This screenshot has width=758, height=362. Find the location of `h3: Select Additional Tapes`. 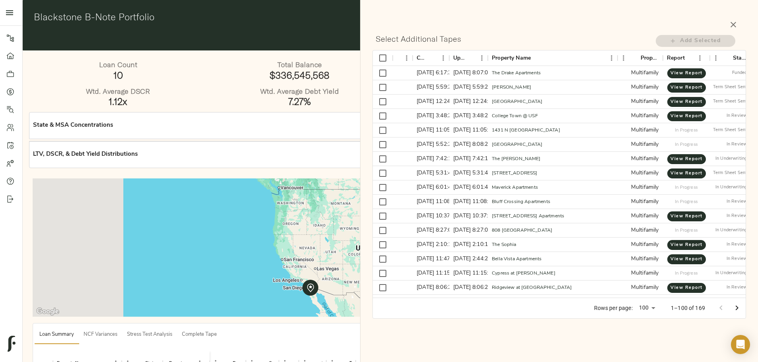

h3: Select Additional Tapes is located at coordinates (512, 39).